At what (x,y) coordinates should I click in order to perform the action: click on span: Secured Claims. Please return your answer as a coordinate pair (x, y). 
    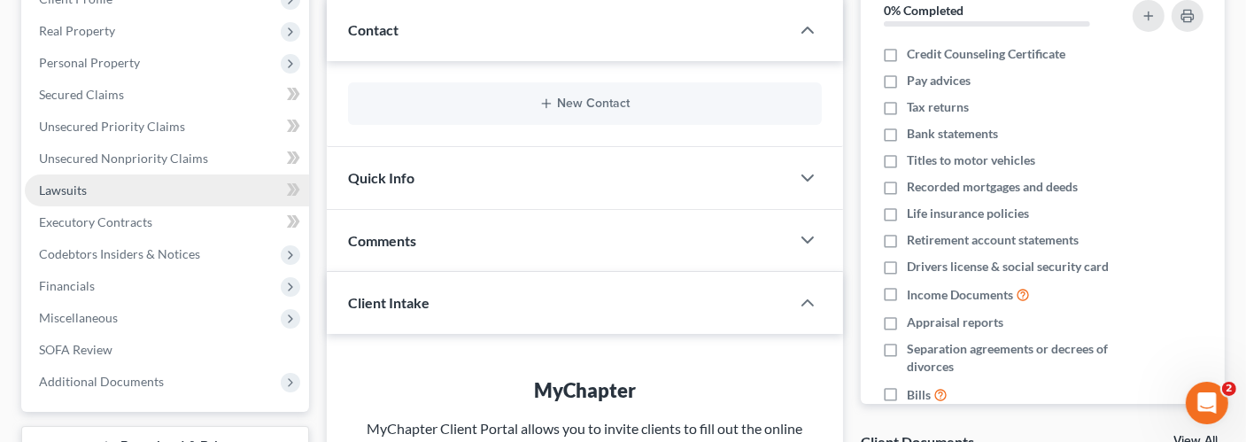
    Looking at the image, I should click on (81, 94).